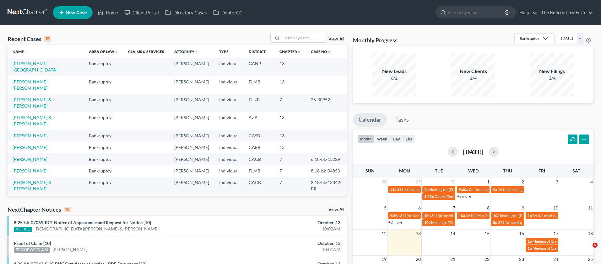 The image size is (601, 264). I want to click on span: New Case, so click(76, 13).